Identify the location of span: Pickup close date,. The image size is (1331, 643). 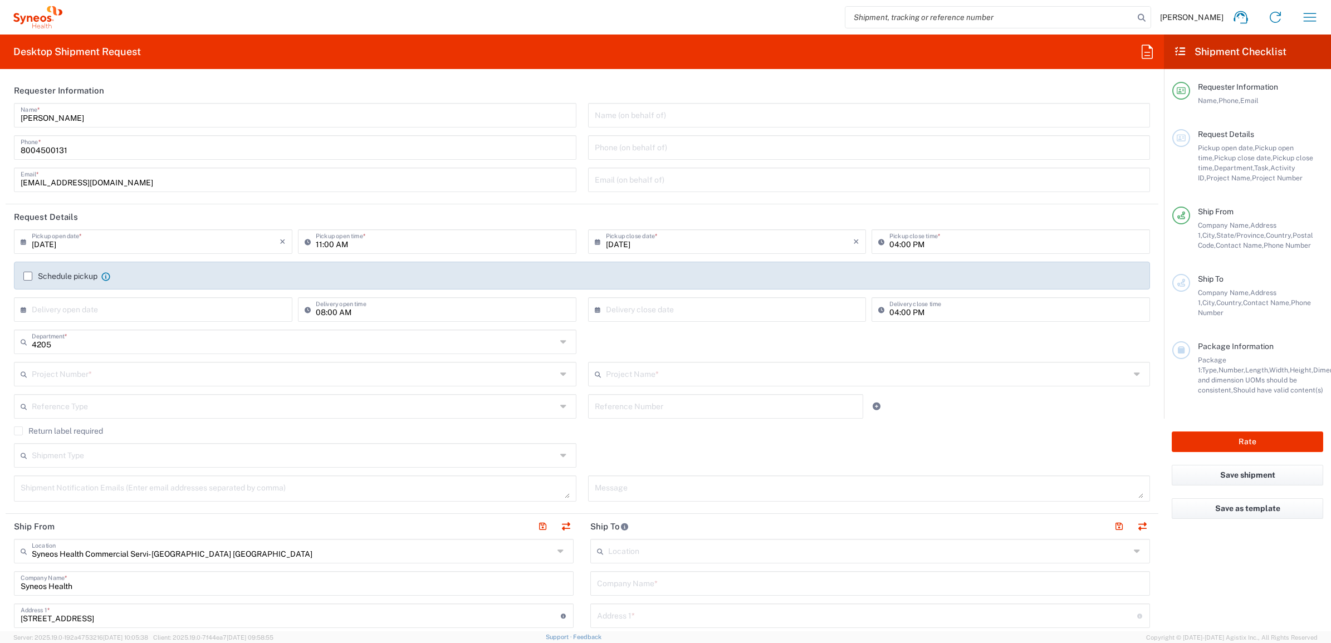
(1243, 158).